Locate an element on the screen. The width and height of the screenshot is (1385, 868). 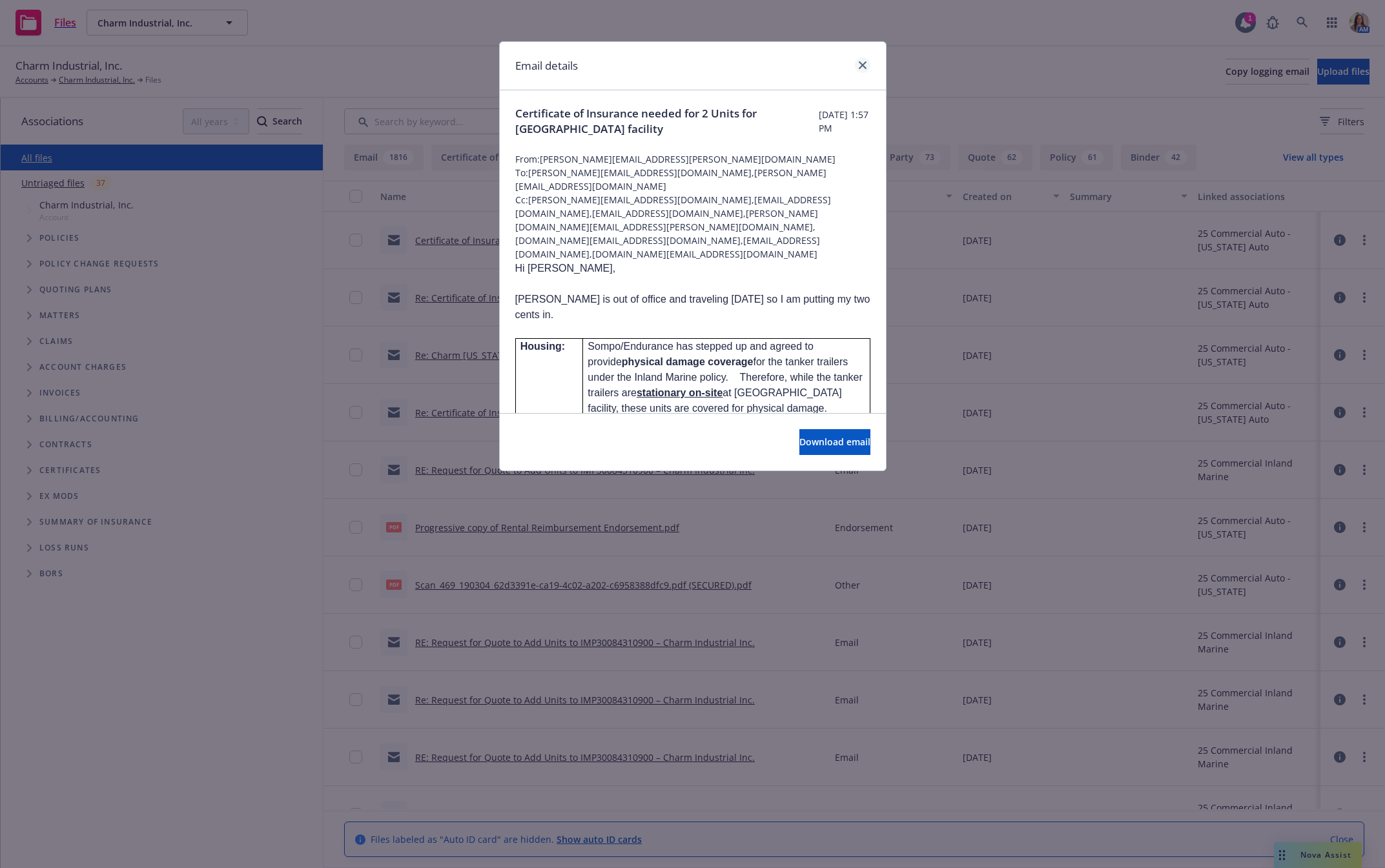
a: close is located at coordinates (862, 66).